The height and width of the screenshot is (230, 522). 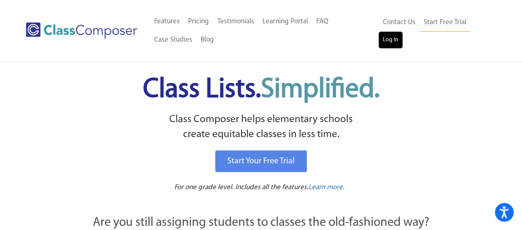 What do you see at coordinates (261, 162) in the screenshot?
I see `span: Start Your Free Trial` at bounding box center [261, 162].